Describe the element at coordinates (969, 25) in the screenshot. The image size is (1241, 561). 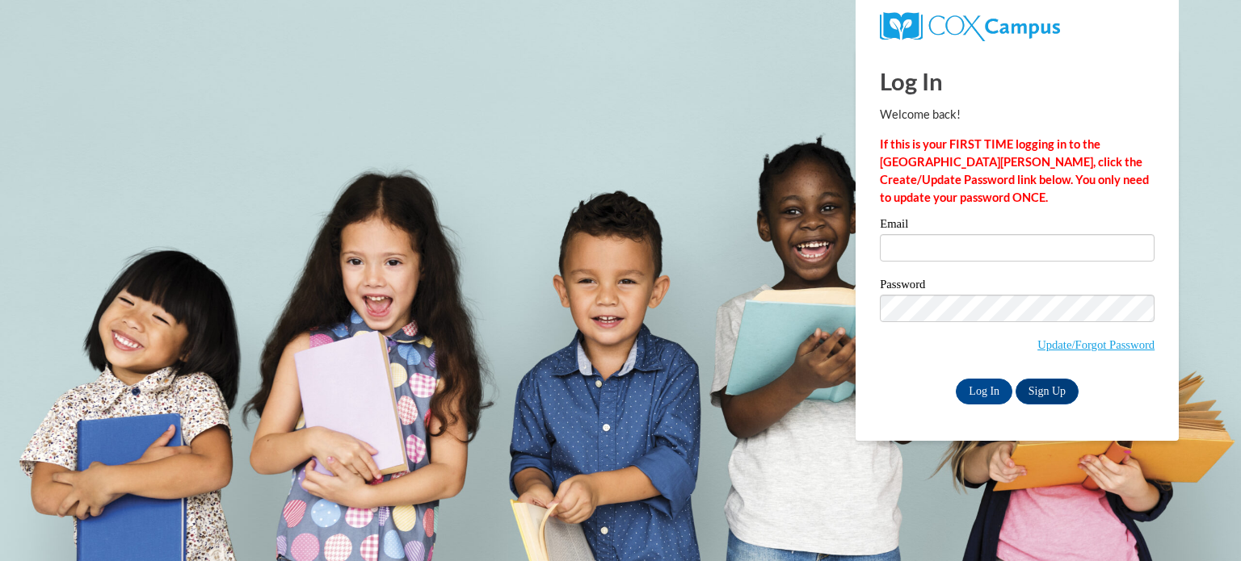
I see `a: COX Campus` at that location.